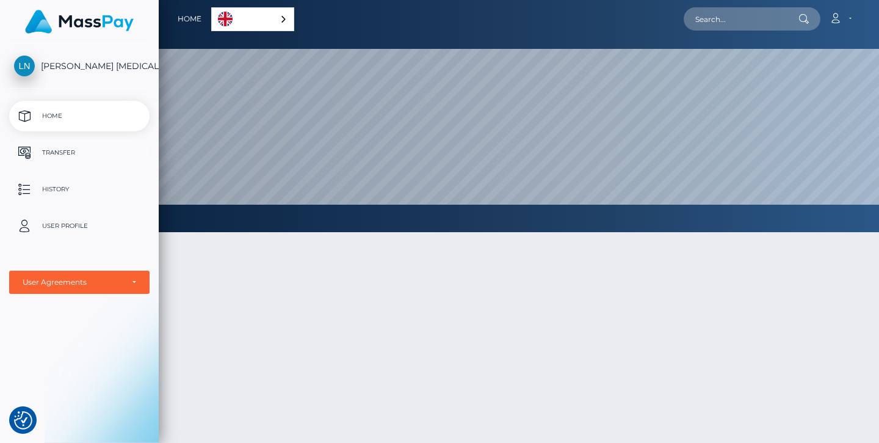 This screenshot has height=443, width=879. I want to click on img: Revisit consent button, so click(23, 420).